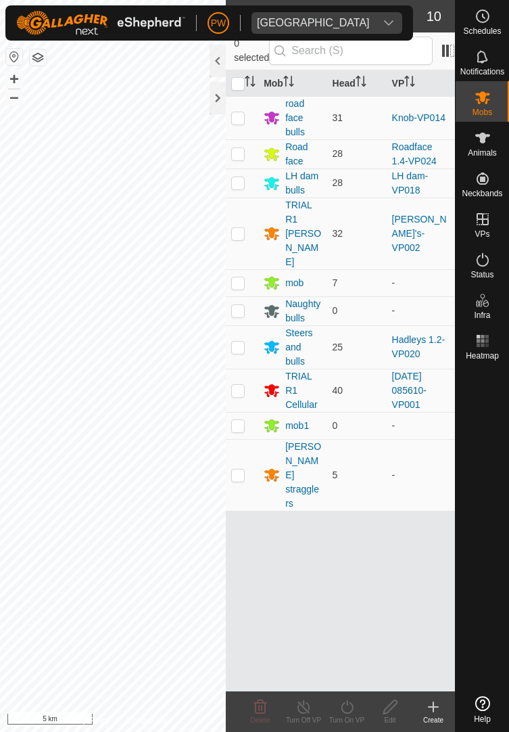  Describe the element at coordinates (303, 118) in the screenshot. I see `div: road face bulls` at that location.